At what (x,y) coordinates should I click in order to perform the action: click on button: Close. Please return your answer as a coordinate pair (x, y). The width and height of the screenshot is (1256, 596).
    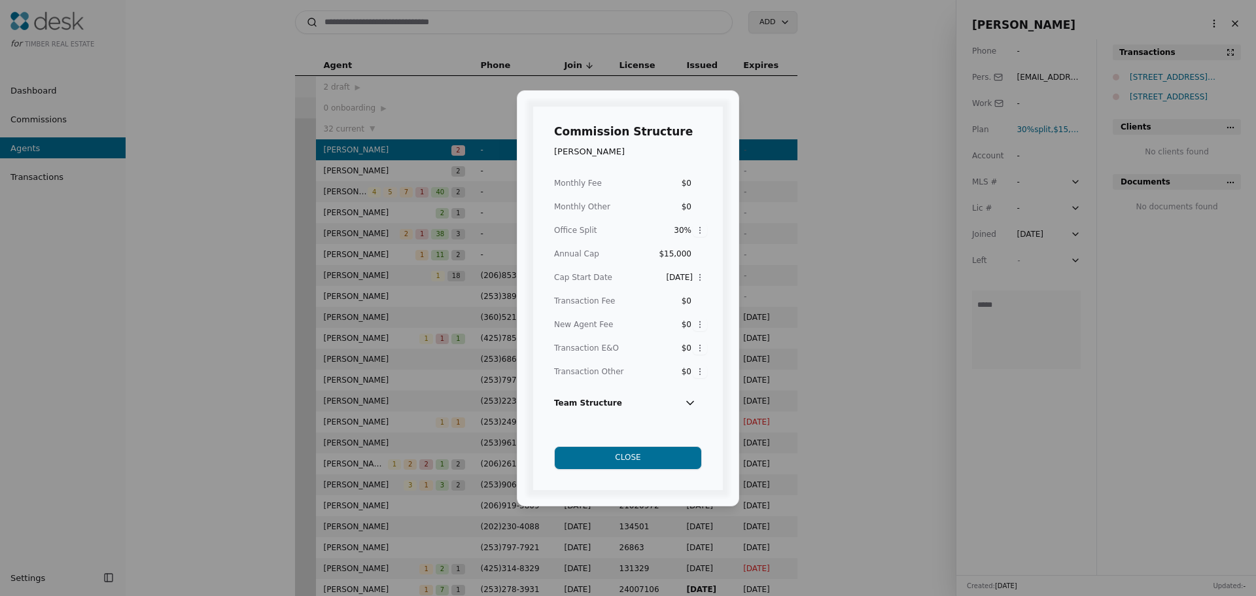
    Looking at the image, I should click on (628, 458).